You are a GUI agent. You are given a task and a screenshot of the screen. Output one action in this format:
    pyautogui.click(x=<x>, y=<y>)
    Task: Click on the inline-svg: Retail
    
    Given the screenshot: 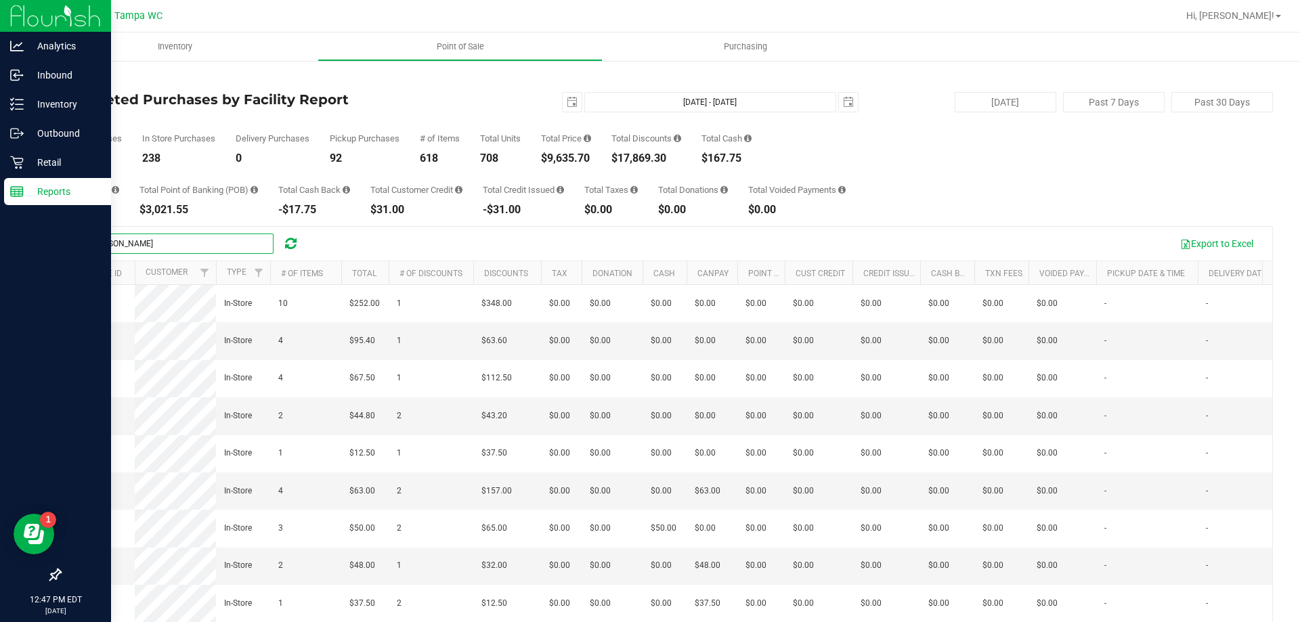 What is the action you would take?
    pyautogui.click(x=17, y=162)
    